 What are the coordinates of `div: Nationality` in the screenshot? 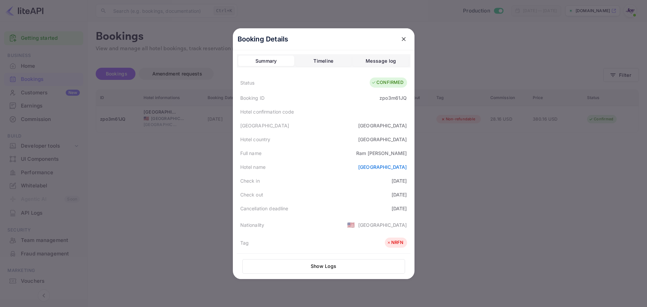 It's located at (252, 225).